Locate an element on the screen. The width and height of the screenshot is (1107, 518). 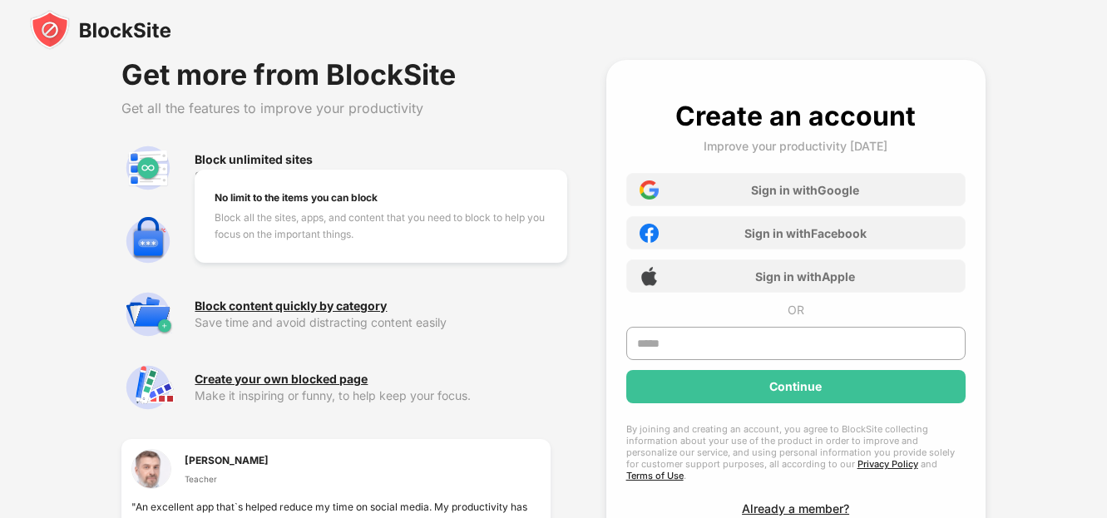
img: google-icon.png is located at coordinates (649, 190).